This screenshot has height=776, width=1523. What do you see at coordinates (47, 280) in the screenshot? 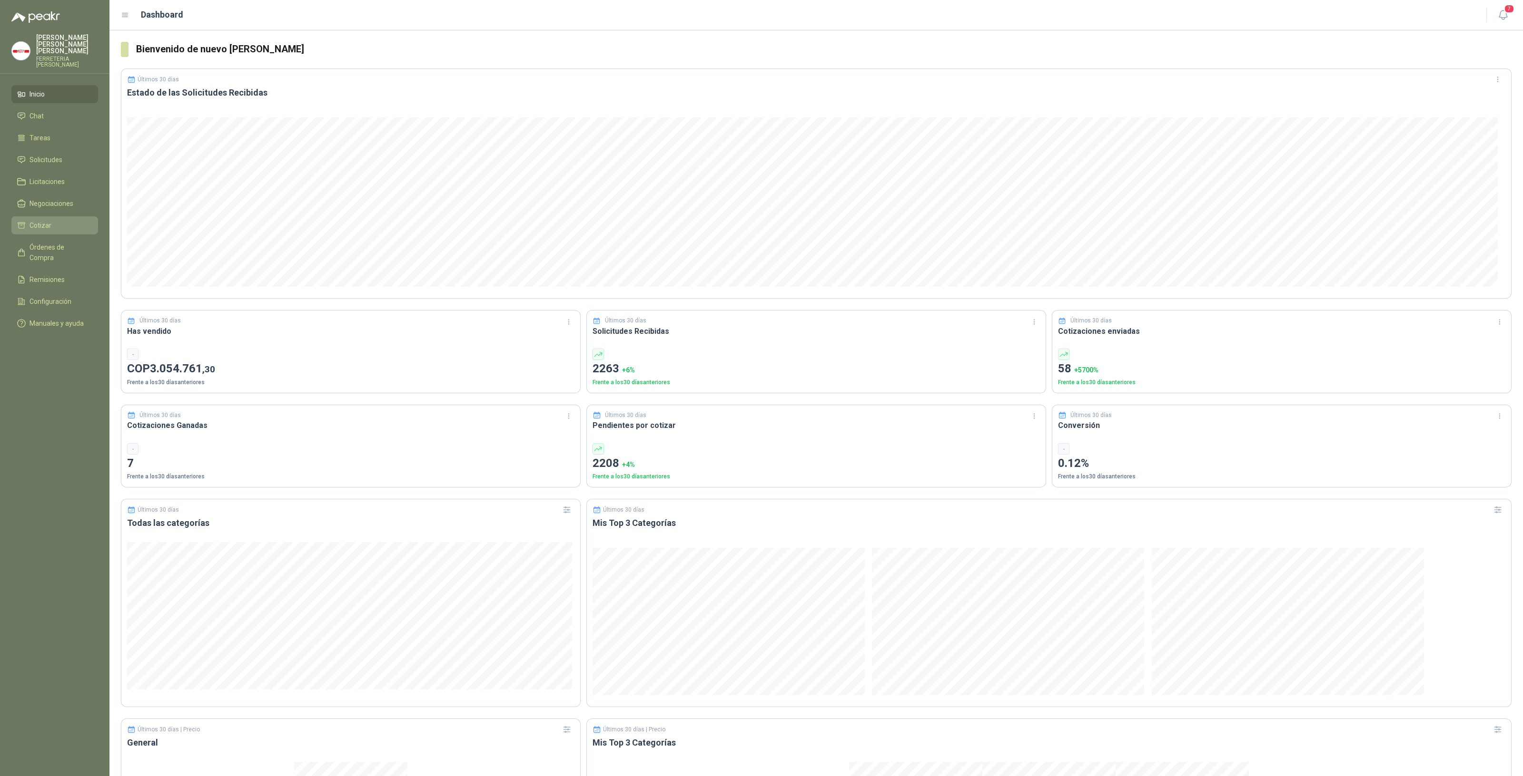
I see `span: Remisiones` at bounding box center [47, 280].